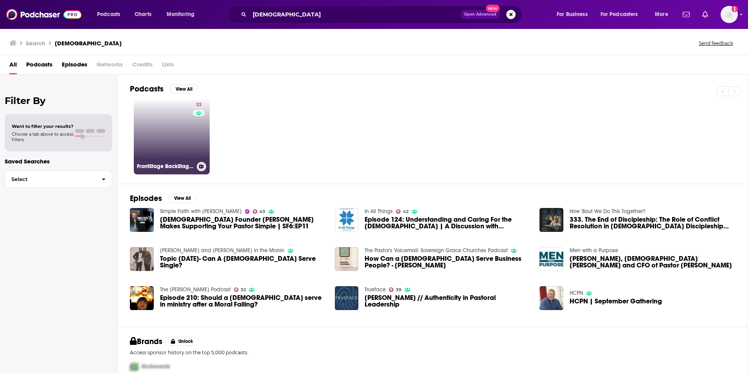  What do you see at coordinates (436, 250) in the screenshot?
I see `a: The Pastor's Voicemail: Sovereign Grace Churches Podcast` at bounding box center [436, 250].